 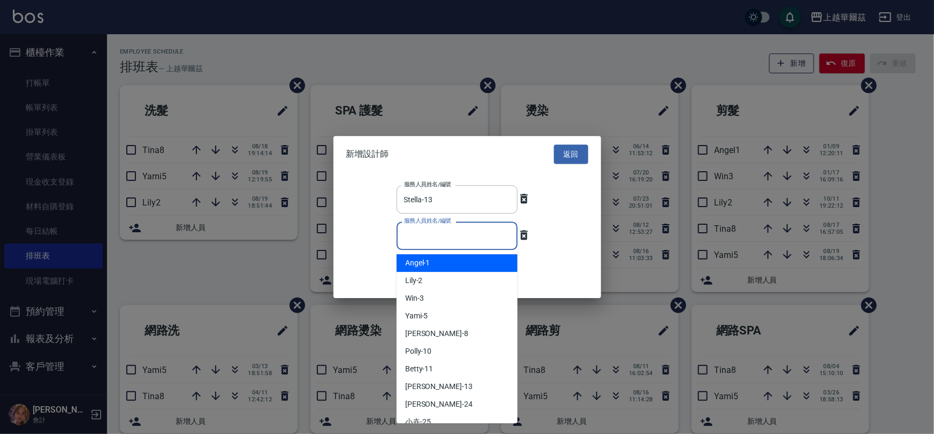 I want to click on span: 小卉 -25, so click(x=418, y=422).